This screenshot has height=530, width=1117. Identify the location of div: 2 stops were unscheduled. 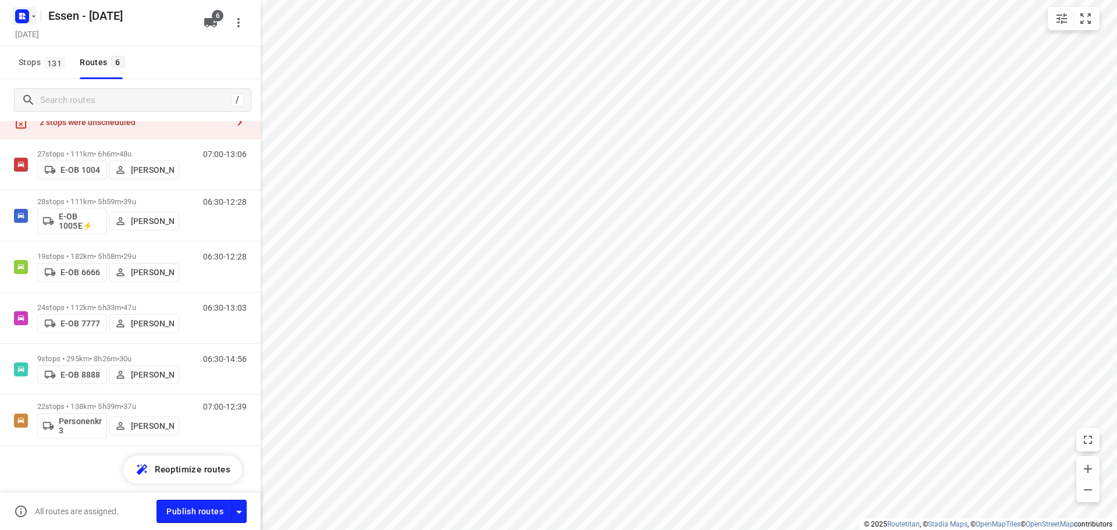
(134, 122).